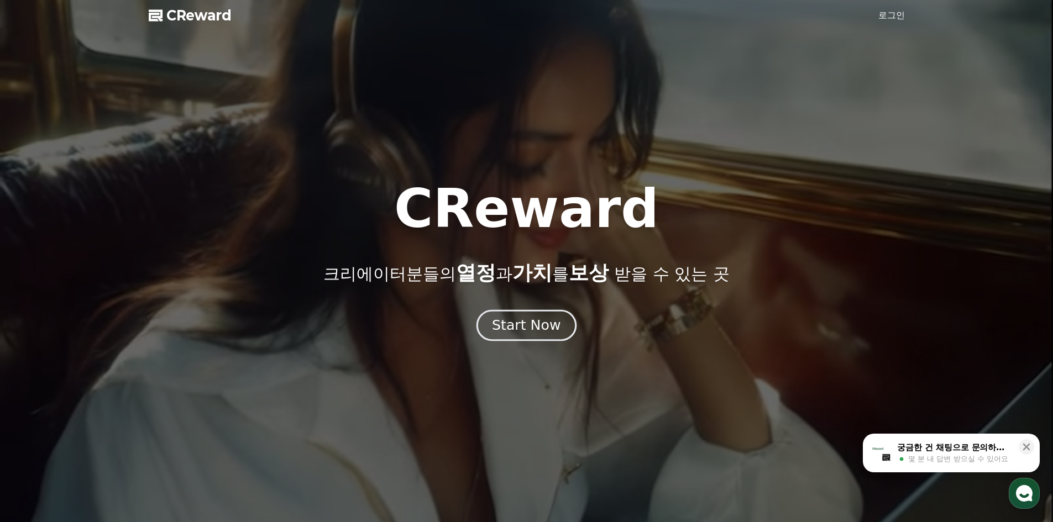  Describe the element at coordinates (532, 273) in the screenshot. I see `span: 가치` at that location.